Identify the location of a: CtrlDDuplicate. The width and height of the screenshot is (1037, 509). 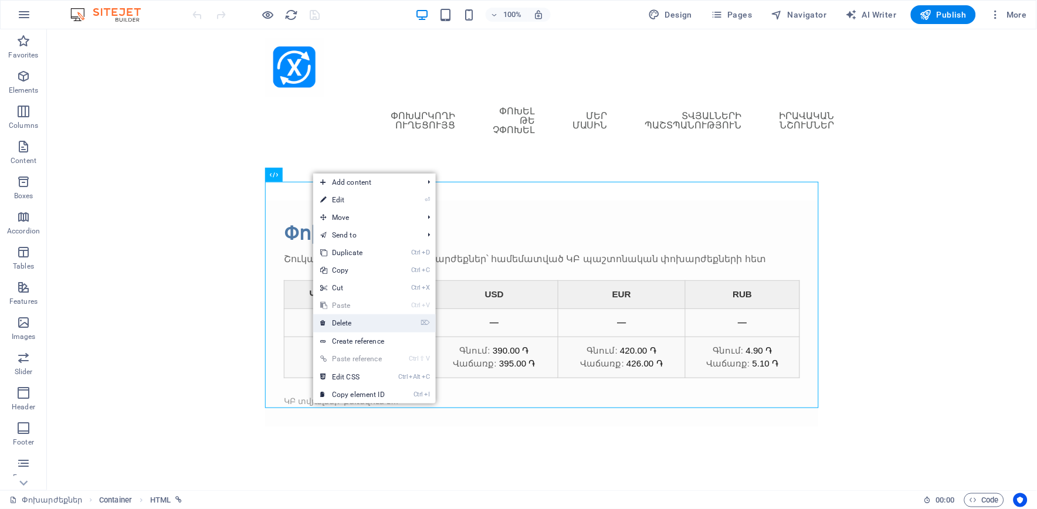
(352, 253).